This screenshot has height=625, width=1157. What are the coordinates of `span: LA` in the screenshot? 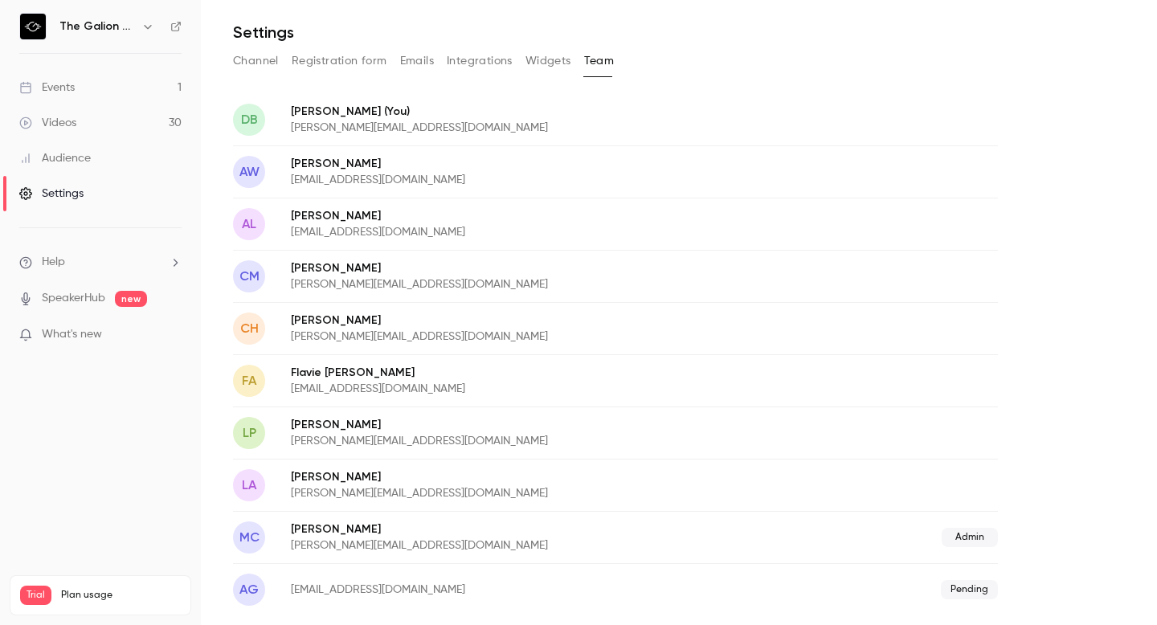 It's located at (249, 485).